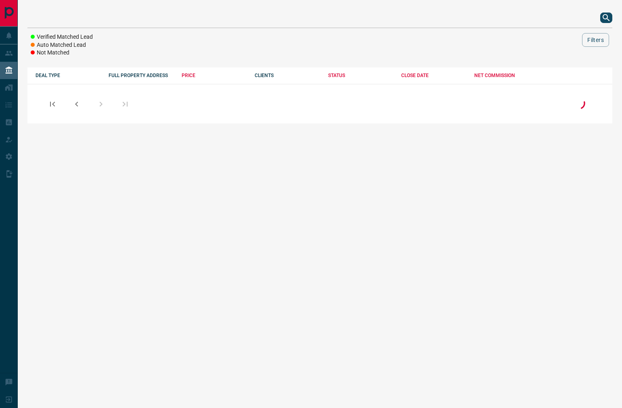 This screenshot has width=622, height=408. What do you see at coordinates (579, 104) in the screenshot?
I see `div: Loading` at bounding box center [579, 104].